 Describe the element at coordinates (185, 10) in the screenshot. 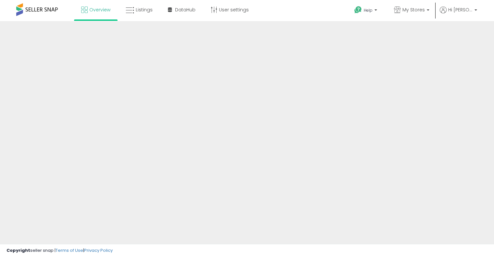

I see `span: DataHub` at that location.